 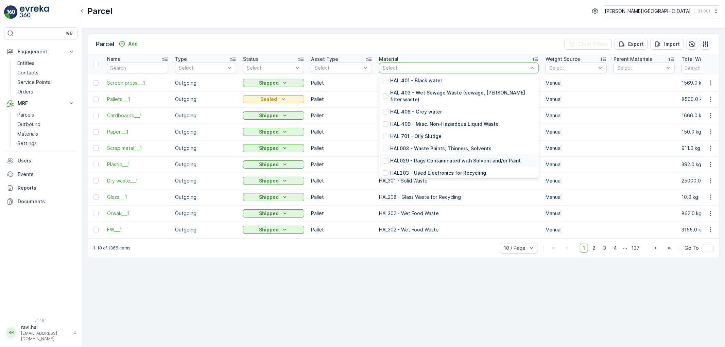 I want to click on a: Scrap metal___1, so click(x=138, y=148).